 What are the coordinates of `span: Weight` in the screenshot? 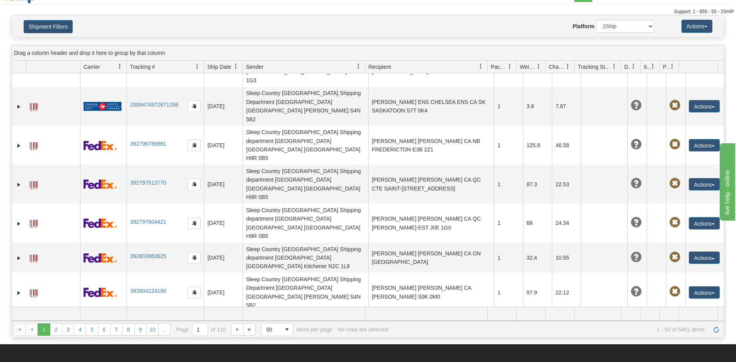 It's located at (528, 67).